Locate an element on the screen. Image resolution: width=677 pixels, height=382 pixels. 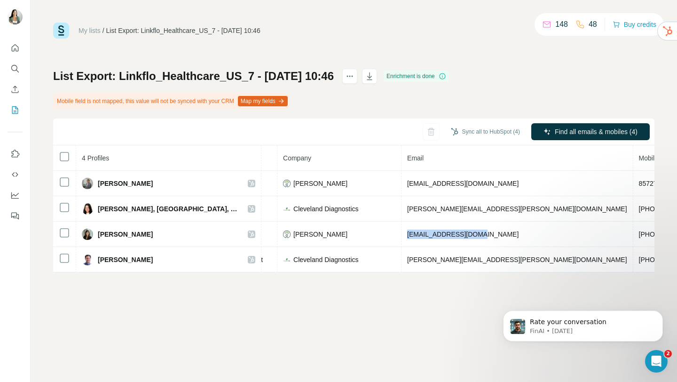
button: Sync all to HubSpot (4) is located at coordinates (485, 132).